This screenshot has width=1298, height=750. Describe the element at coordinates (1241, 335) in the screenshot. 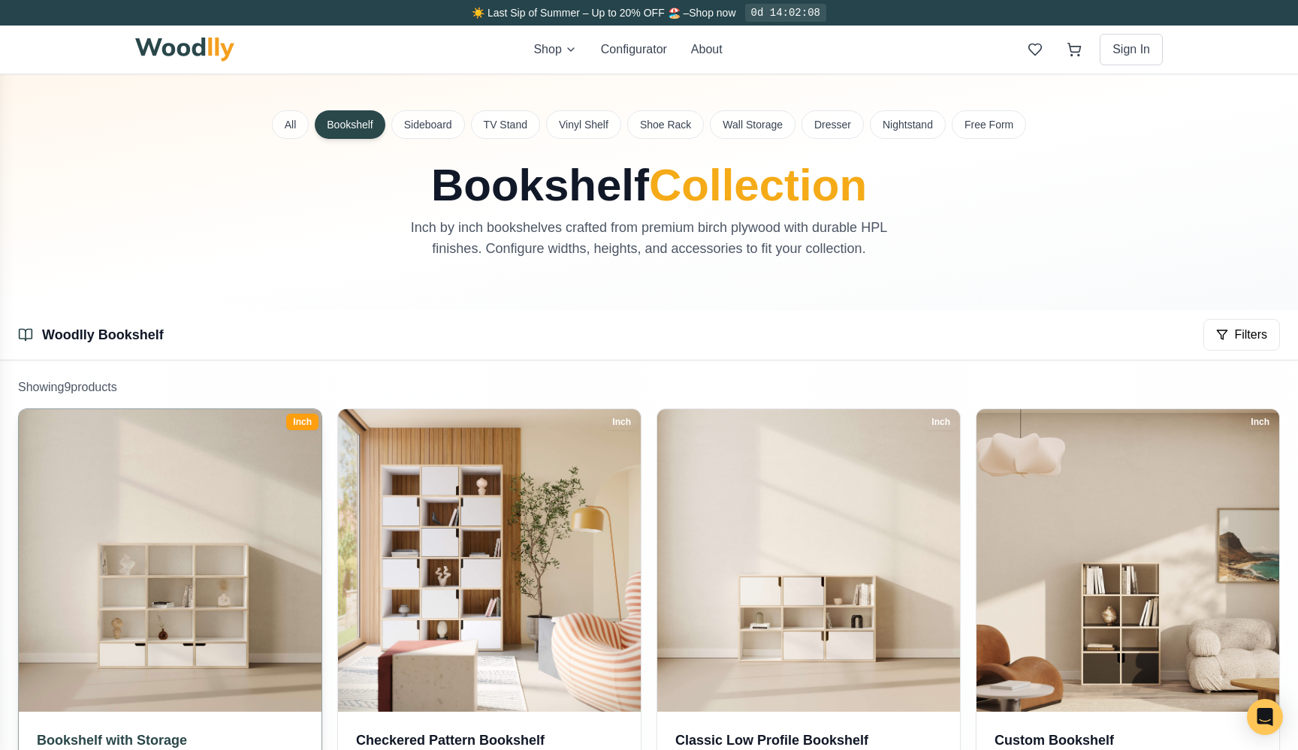

I see `button: Filters` at that location.